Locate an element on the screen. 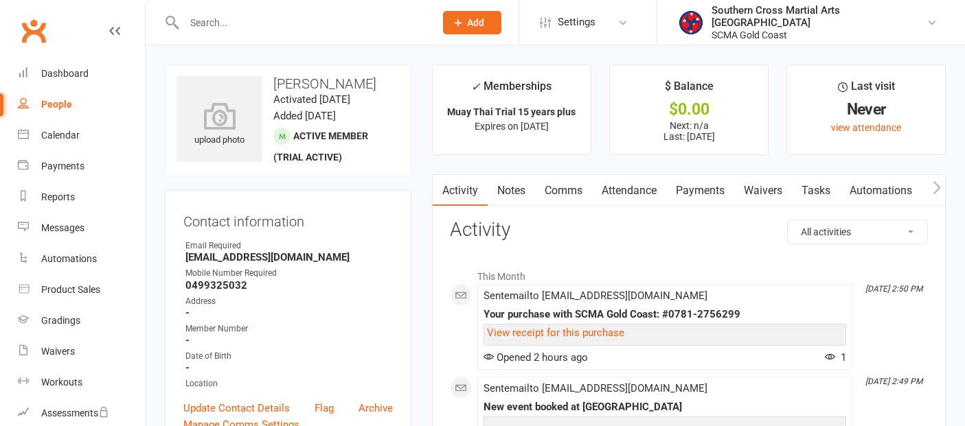 The height and width of the screenshot is (426, 965). button: Add is located at coordinates (472, 23).